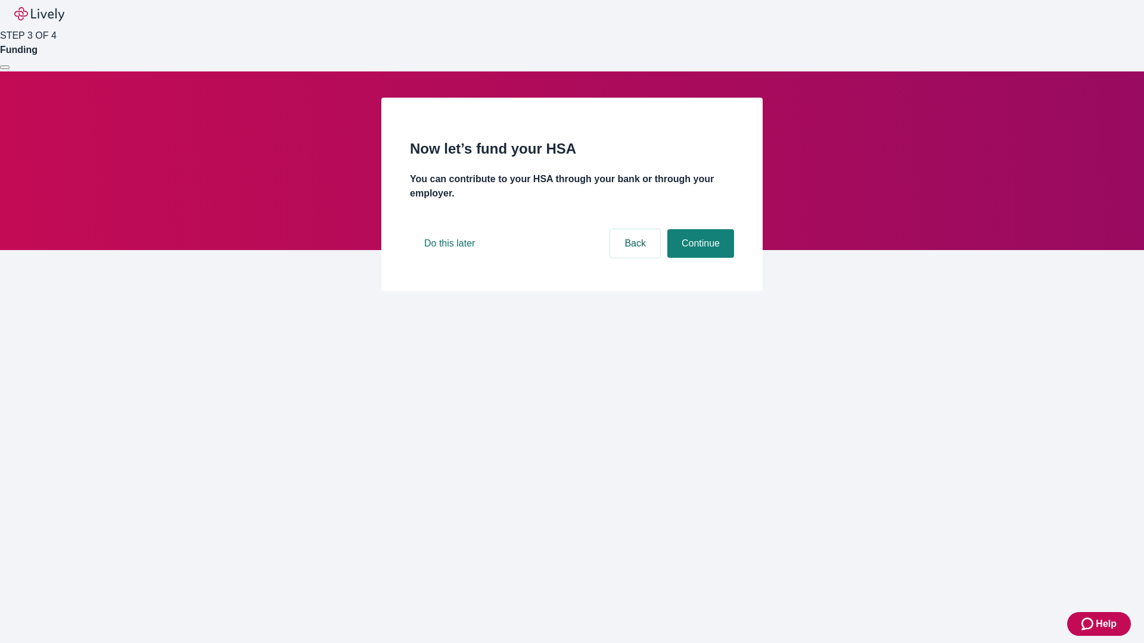 The height and width of the screenshot is (643, 1144). I want to click on h2: Now let’s fund your HSA, so click(572, 149).